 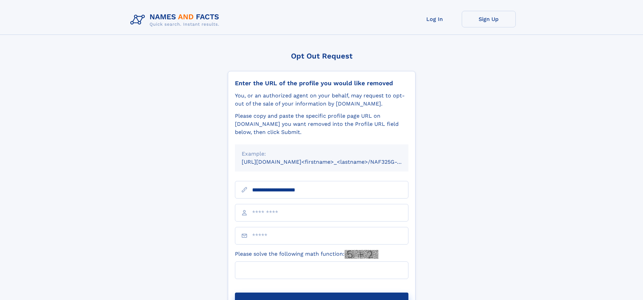 What do you see at coordinates (489, 19) in the screenshot?
I see `a: Sign Up` at bounding box center [489, 19].